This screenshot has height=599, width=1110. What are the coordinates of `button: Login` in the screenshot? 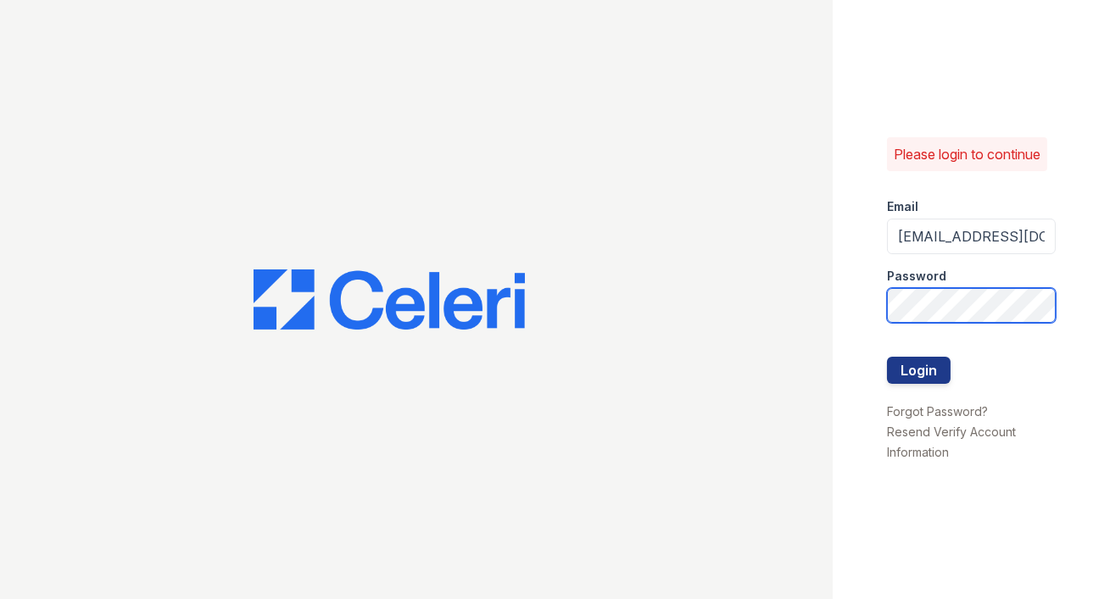 It's located at (918, 370).